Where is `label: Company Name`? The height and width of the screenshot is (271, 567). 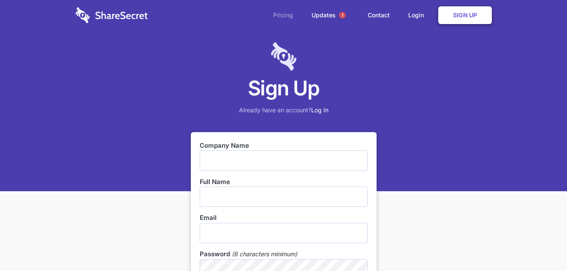
label: Company Name is located at coordinates (283, 146).